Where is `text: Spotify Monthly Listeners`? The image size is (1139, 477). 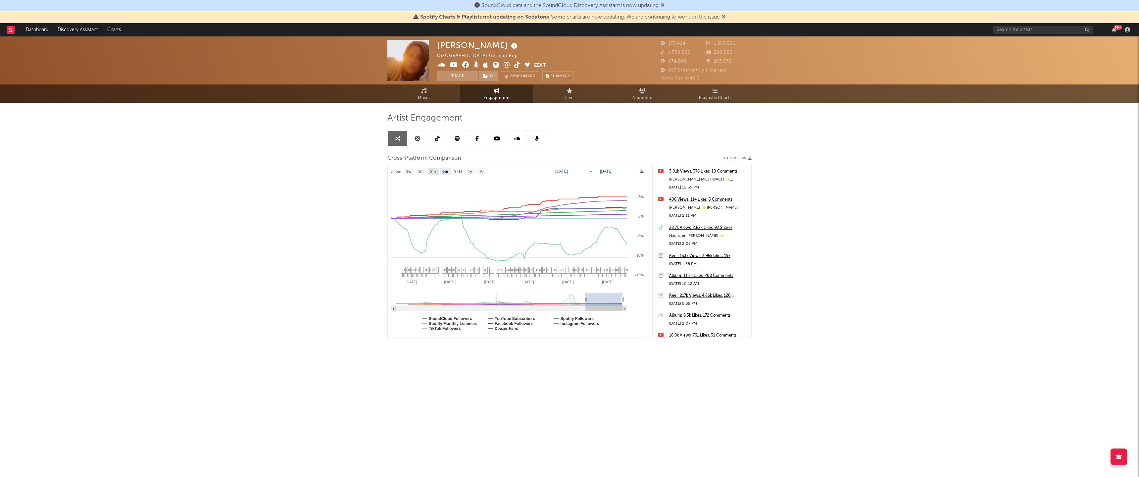
text: Spotify Monthly Listeners is located at coordinates (453, 323).